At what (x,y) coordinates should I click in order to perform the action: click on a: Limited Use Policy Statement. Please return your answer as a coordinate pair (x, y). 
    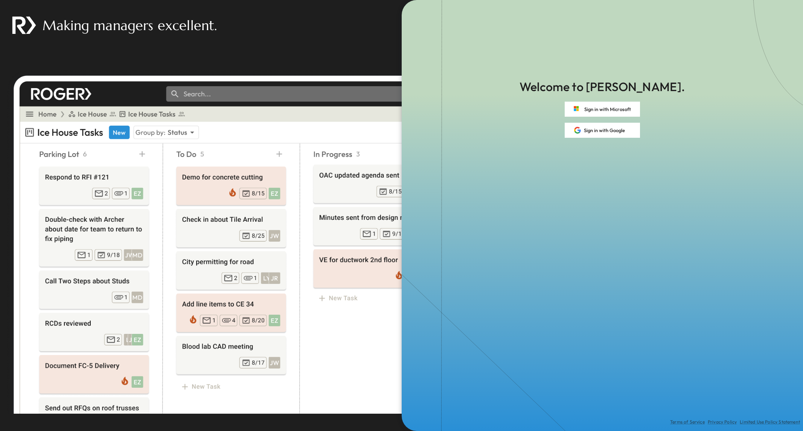
    Looking at the image, I should click on (770, 422).